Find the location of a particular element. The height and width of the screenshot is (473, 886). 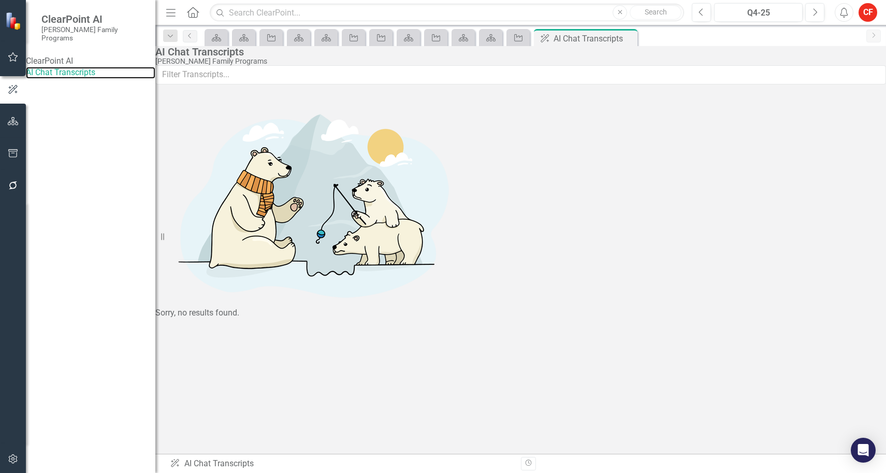

button: Q4-25 is located at coordinates (759, 12).